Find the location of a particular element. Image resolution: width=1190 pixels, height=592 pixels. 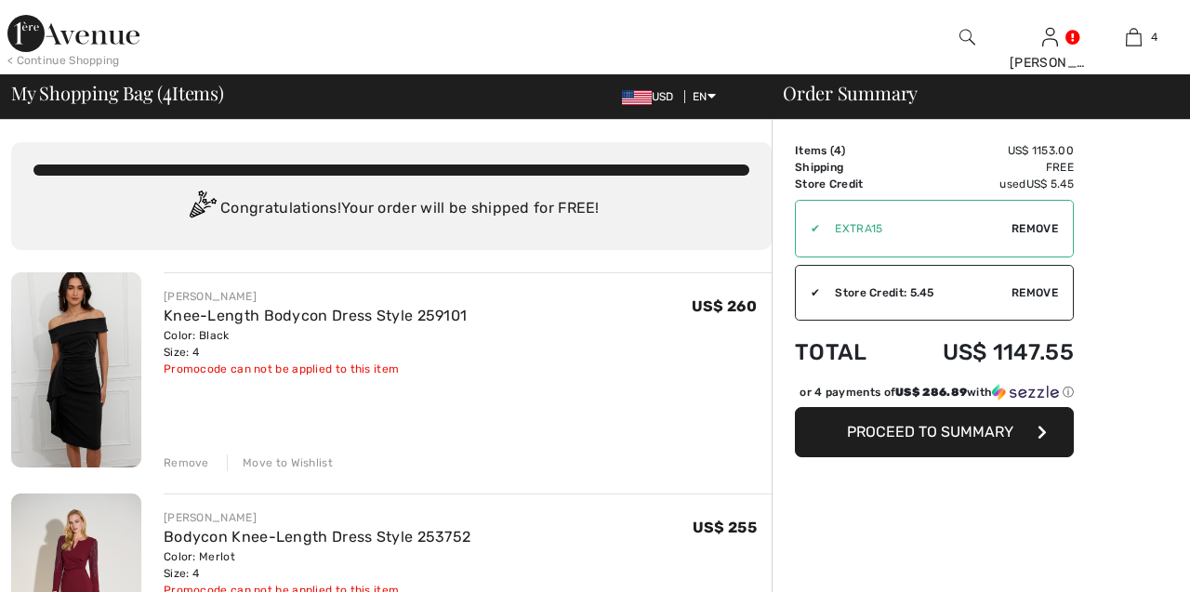

td: Shipping is located at coordinates (844, 167).